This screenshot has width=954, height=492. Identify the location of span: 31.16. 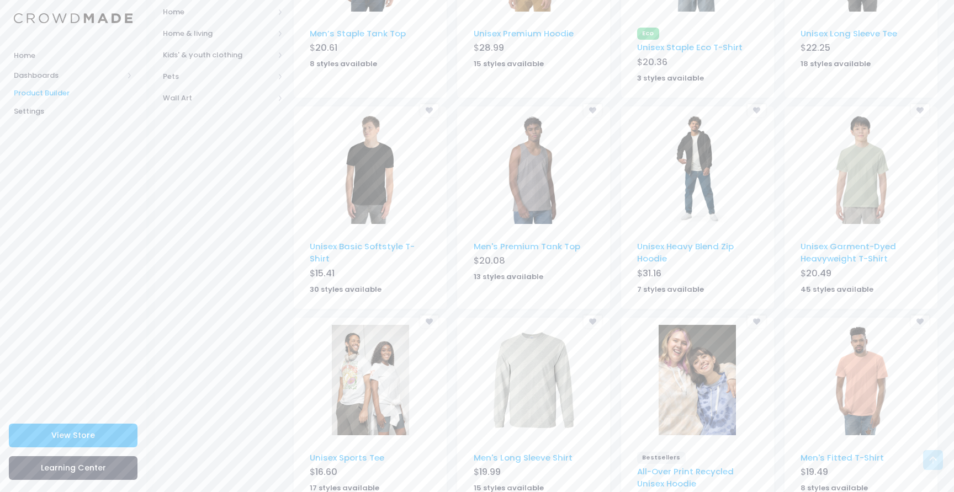
(652, 273).